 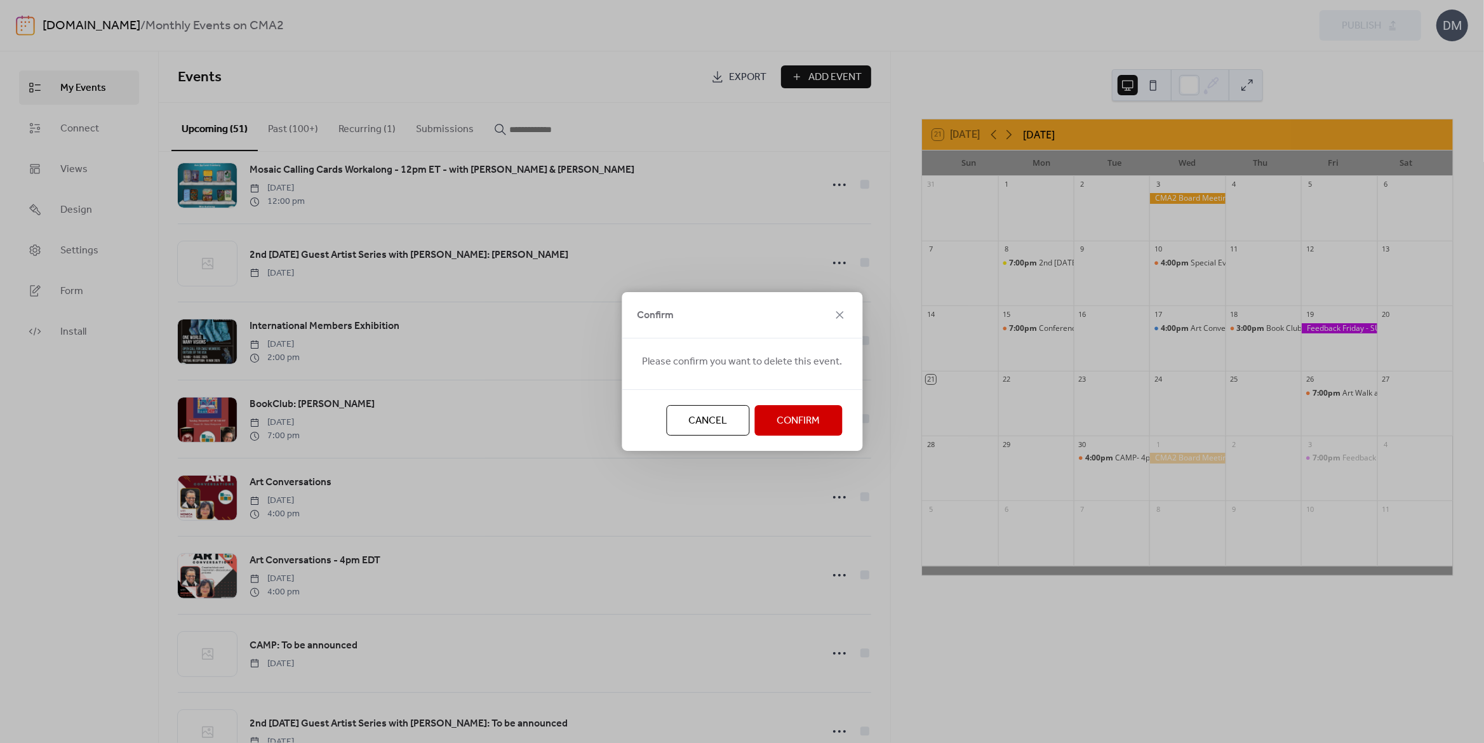 What do you see at coordinates (707, 420) in the screenshot?
I see `button: Cancel` at bounding box center [707, 420].